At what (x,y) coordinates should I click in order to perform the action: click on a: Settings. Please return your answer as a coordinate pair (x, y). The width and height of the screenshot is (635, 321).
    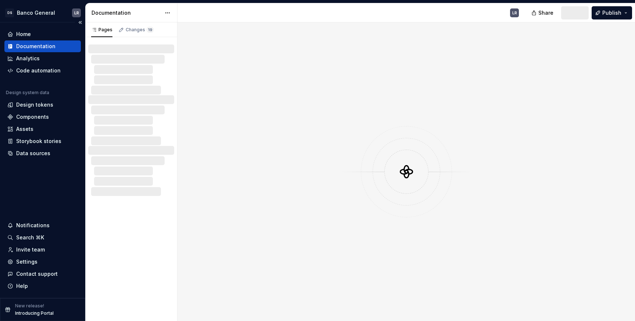
    Looking at the image, I should click on (43, 262).